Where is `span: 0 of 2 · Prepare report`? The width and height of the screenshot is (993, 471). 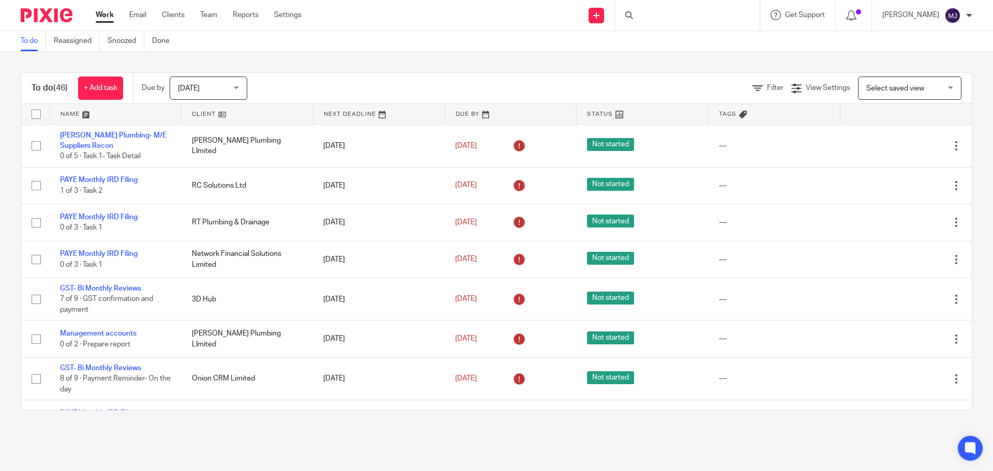
span: 0 of 2 · Prepare report is located at coordinates (95, 344).